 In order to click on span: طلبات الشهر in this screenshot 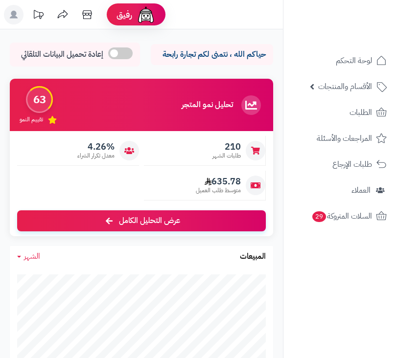, I will do `click(227, 156)`.